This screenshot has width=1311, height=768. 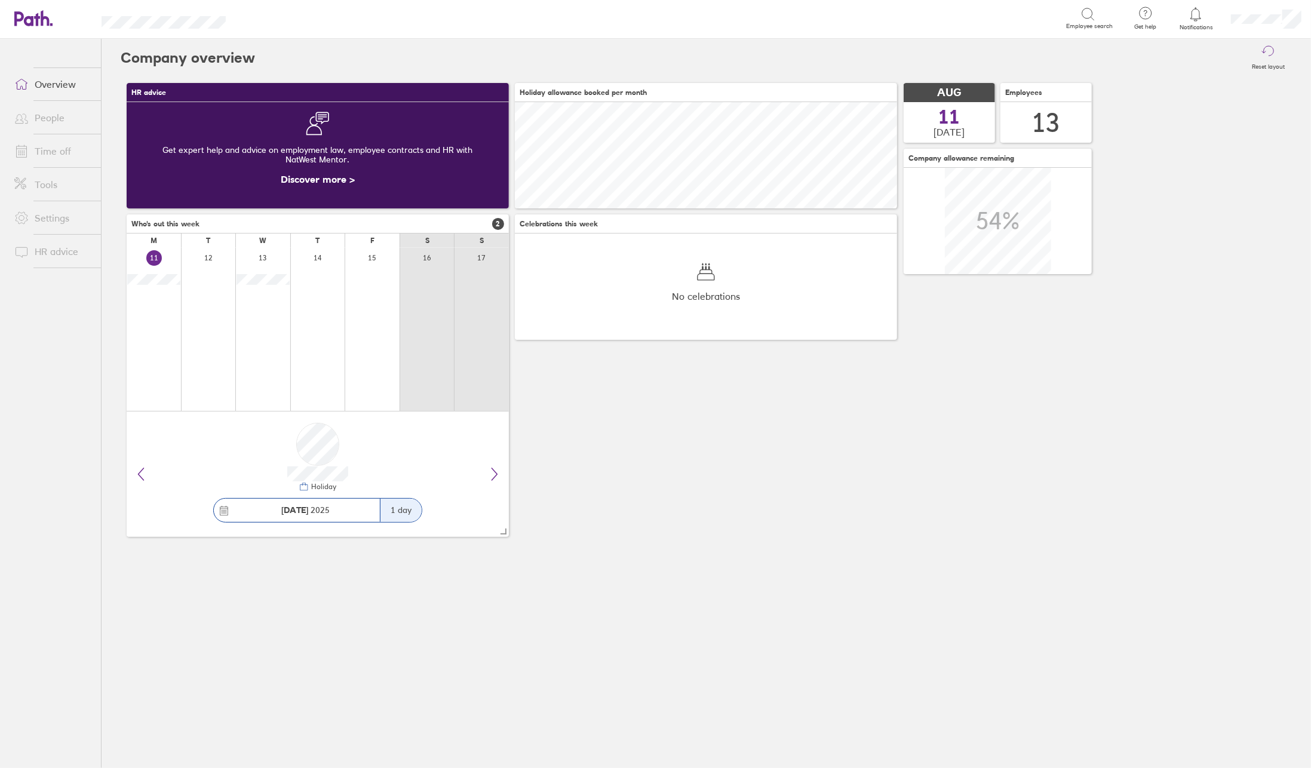 I want to click on a: Overview, so click(x=53, y=84).